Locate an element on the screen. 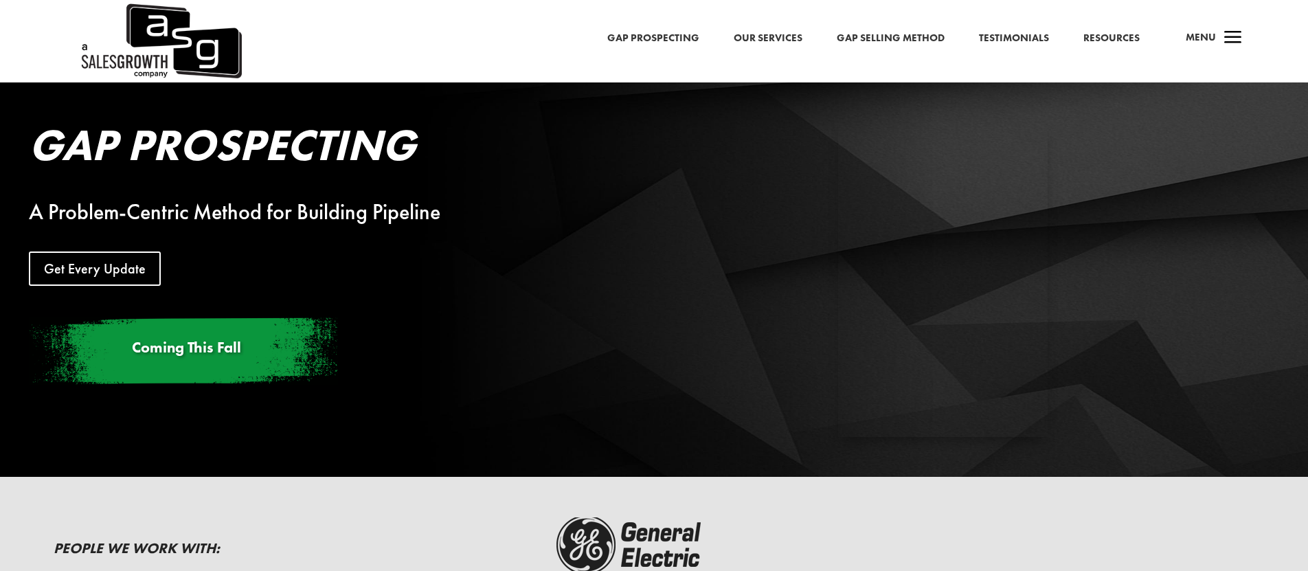 This screenshot has height=571, width=1308. div: A Problem-Centric Method for Building Pipeline is located at coordinates (352, 212).